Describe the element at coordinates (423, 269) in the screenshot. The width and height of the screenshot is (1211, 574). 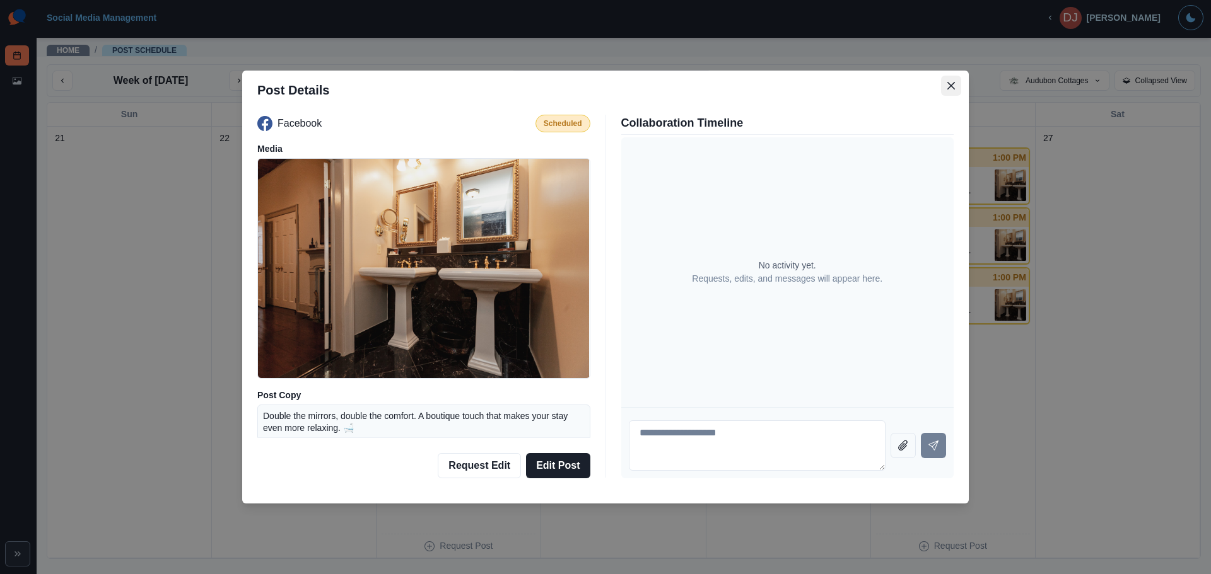
I see `img: zc1rydbmmebzv6utwgfr` at that location.